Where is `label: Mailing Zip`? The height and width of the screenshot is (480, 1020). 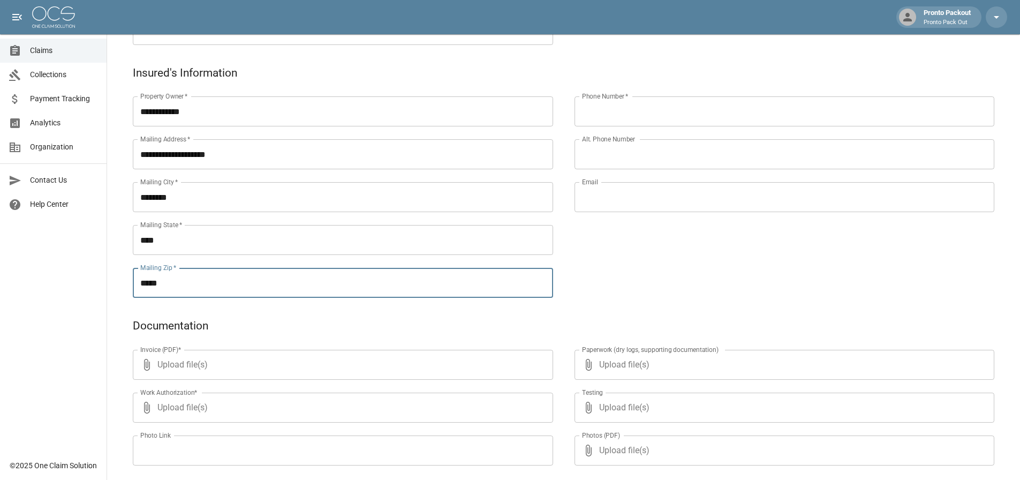 label: Mailing Zip is located at coordinates (158, 267).